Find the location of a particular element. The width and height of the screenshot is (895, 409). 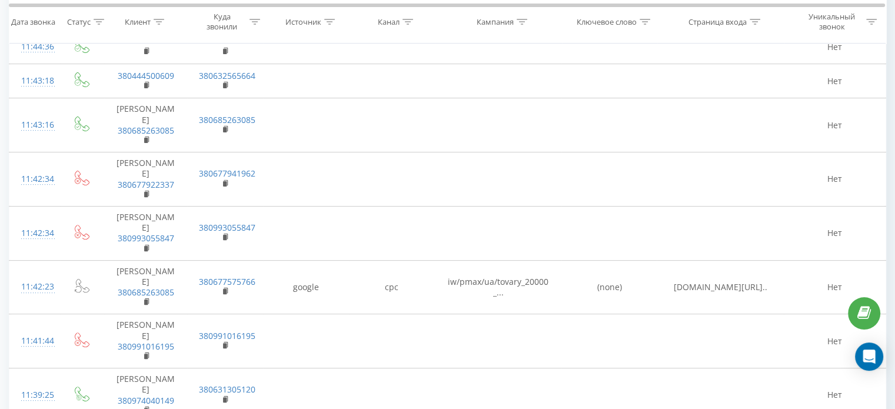

td: (none) is located at coordinates (609, 287).